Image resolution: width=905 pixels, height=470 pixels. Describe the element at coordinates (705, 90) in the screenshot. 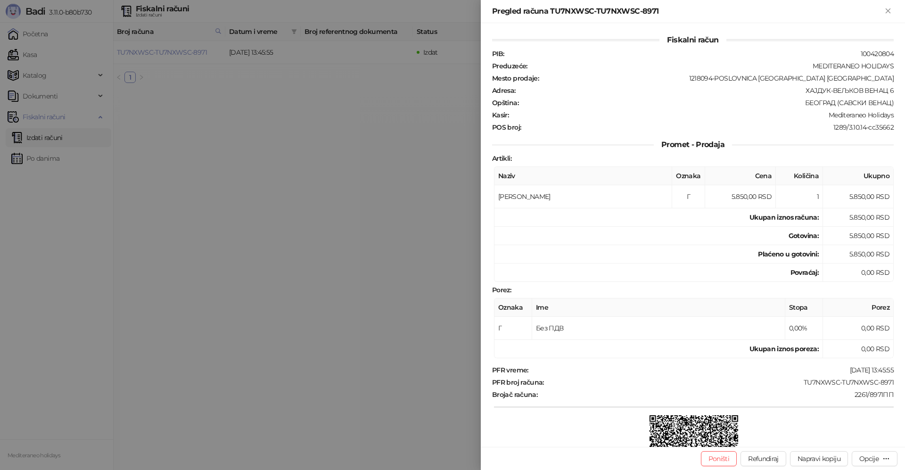

I see `div: ХАЈДУК-ВЕЉКОВ ВЕНАЦ 6` at that location.